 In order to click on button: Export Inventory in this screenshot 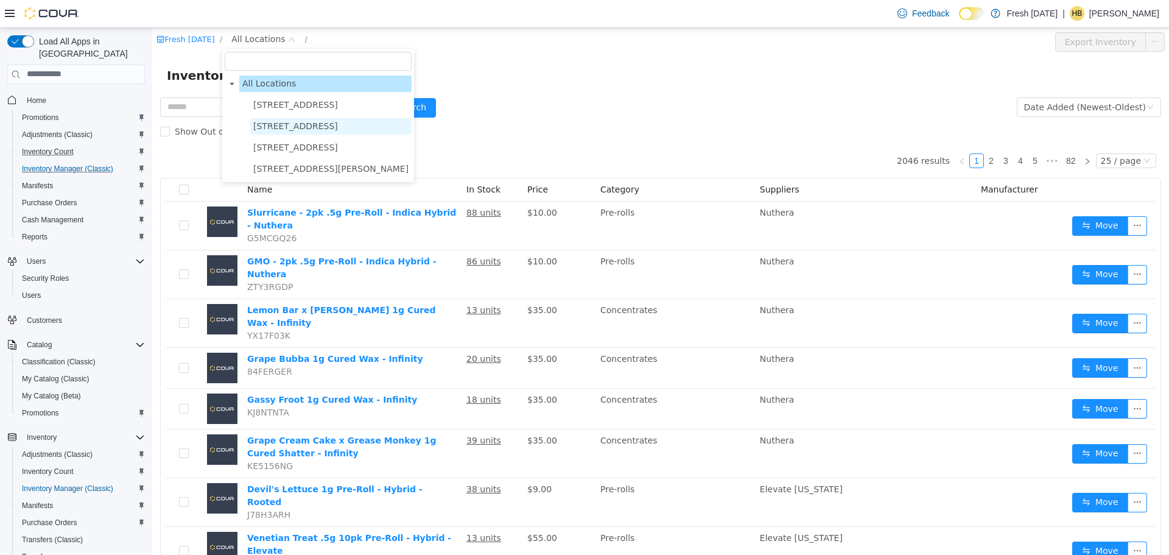, I will do `click(948, 14)`.